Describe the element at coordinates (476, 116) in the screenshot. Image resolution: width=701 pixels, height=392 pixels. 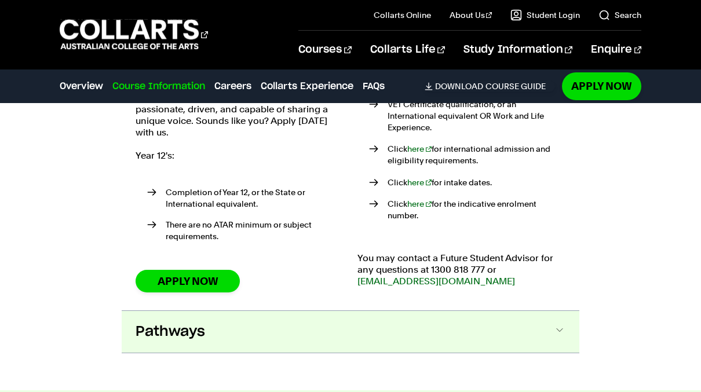
I see `p: VET Certificate qualification, or an International equivalent OR Work and Life Experience.` at that location.